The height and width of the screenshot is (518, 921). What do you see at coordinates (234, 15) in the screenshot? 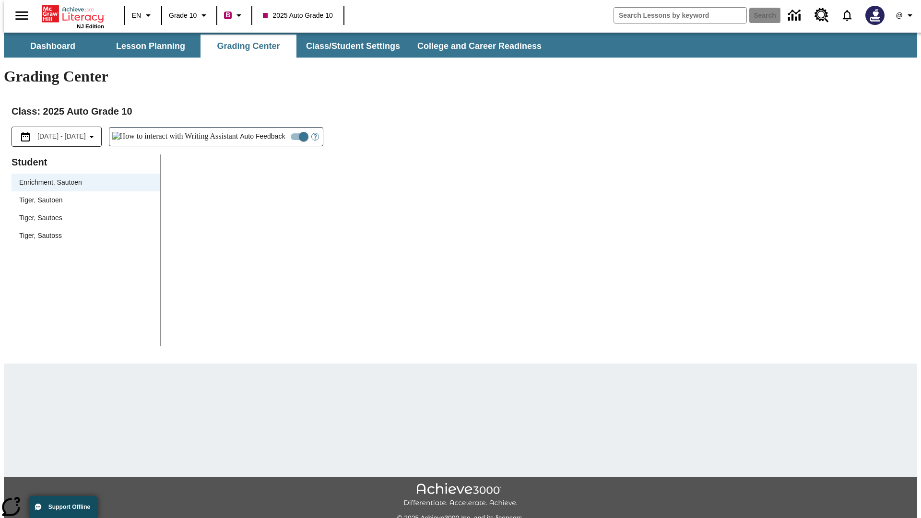
I see `button: Boost Class color is violet red. Change class color` at bounding box center [234, 15].